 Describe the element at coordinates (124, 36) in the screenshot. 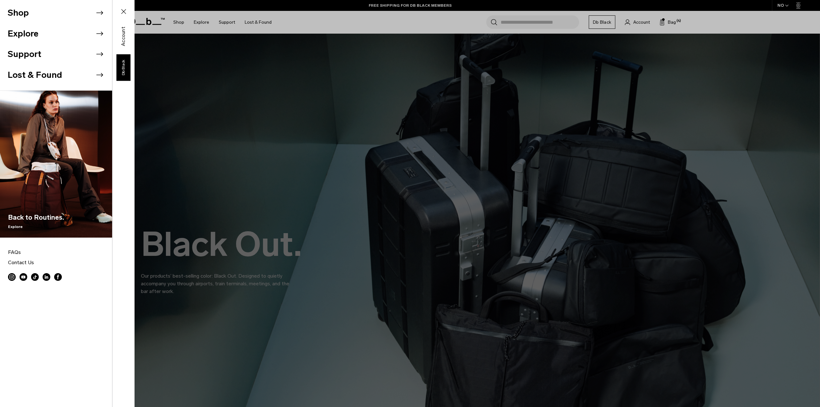

I see `span: Account` at that location.